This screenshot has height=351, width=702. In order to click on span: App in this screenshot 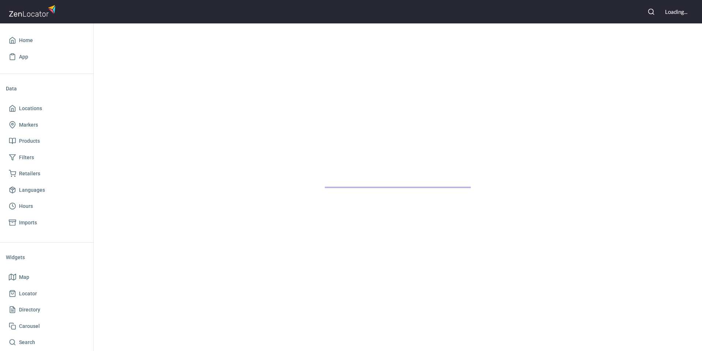, I will do `click(23, 57)`.